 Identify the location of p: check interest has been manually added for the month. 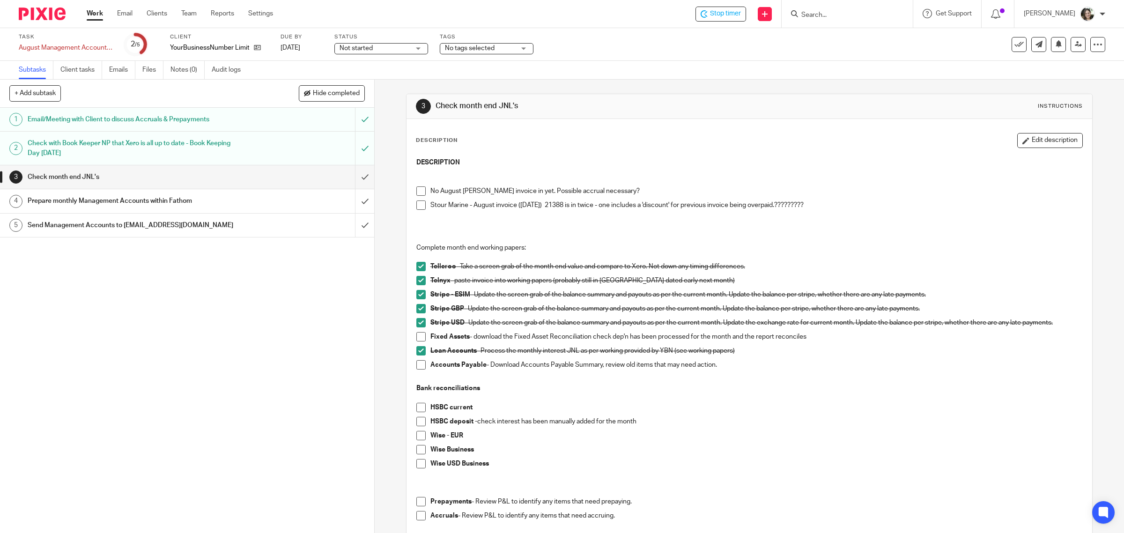
(756, 422).